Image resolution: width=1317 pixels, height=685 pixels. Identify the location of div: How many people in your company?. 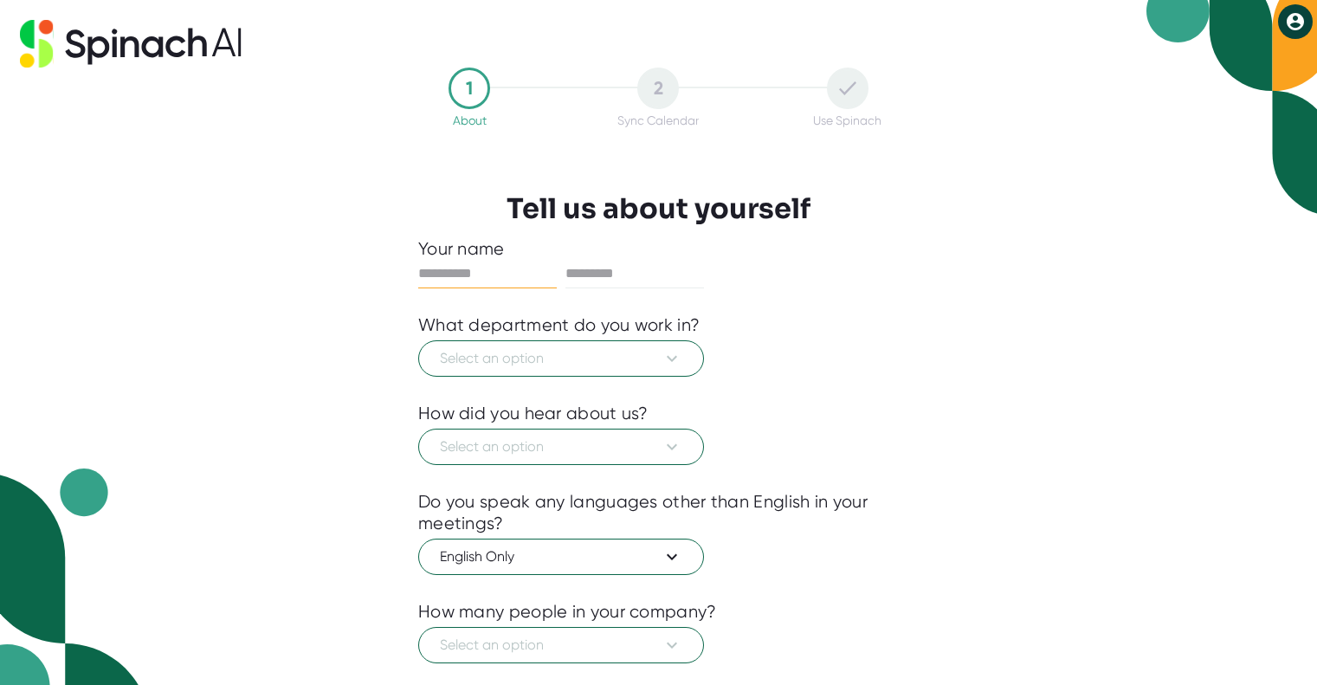
(567, 611).